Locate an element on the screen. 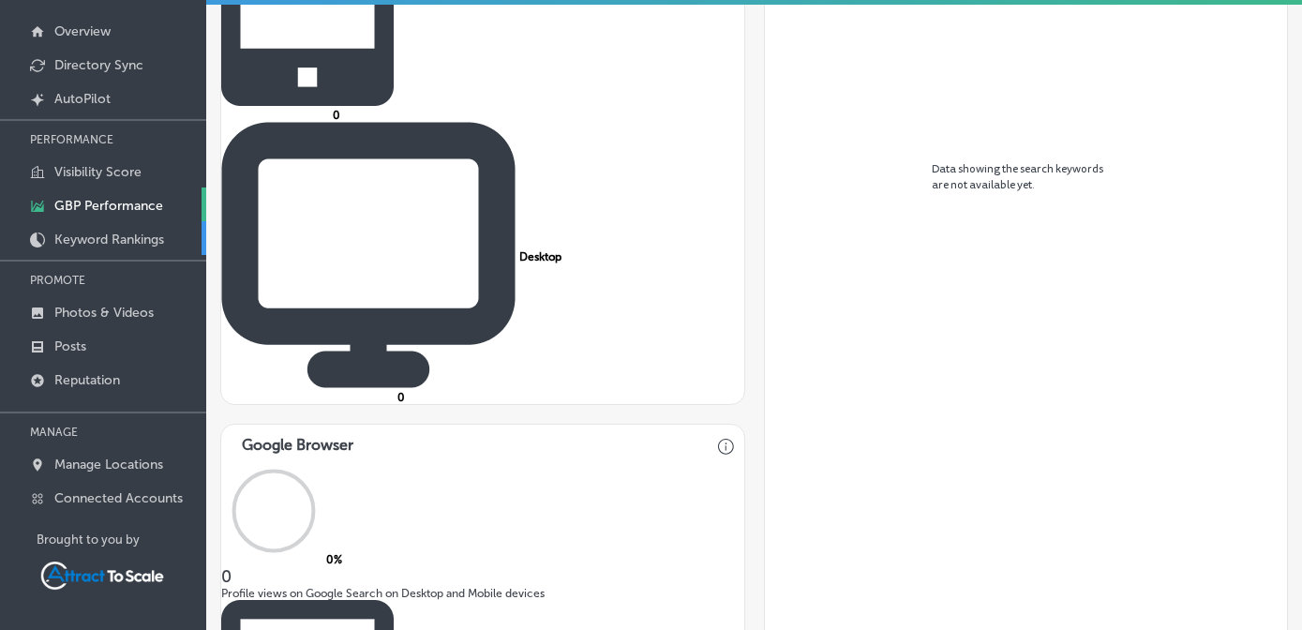 This screenshot has height=630, width=1302. img: logo is located at coordinates (368, 255).